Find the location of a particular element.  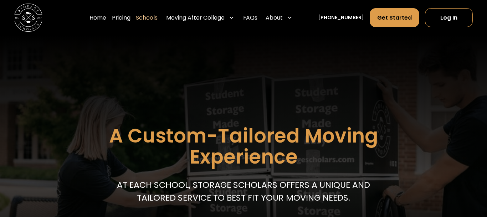

a: Home is located at coordinates (98, 17).